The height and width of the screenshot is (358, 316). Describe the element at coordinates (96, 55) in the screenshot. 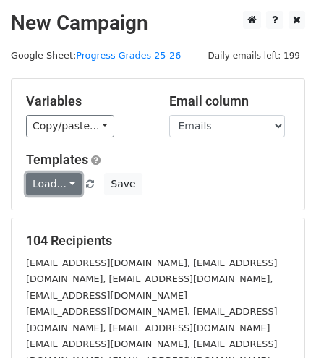

I see `small: Google Sheet:` at that location.